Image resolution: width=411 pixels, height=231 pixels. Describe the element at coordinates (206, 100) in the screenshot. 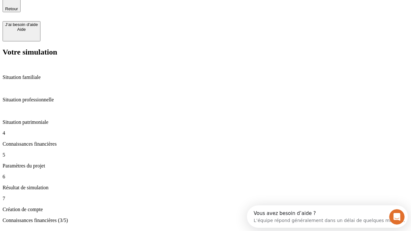

I see `p: Situation professionnelle` at that location.